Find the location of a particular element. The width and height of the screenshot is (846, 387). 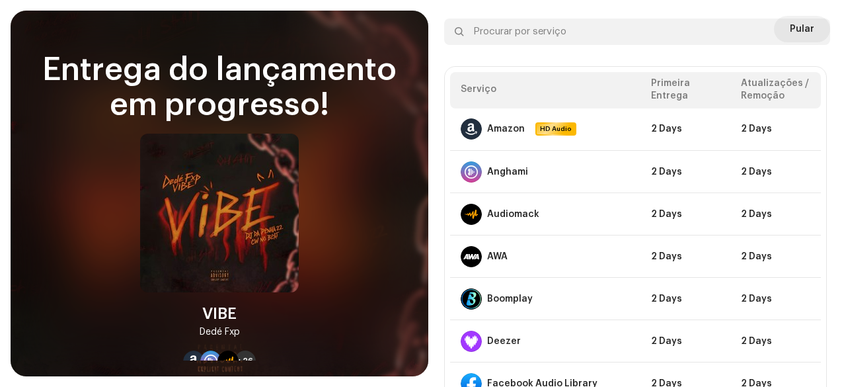

div: AWA is located at coordinates (497, 256).